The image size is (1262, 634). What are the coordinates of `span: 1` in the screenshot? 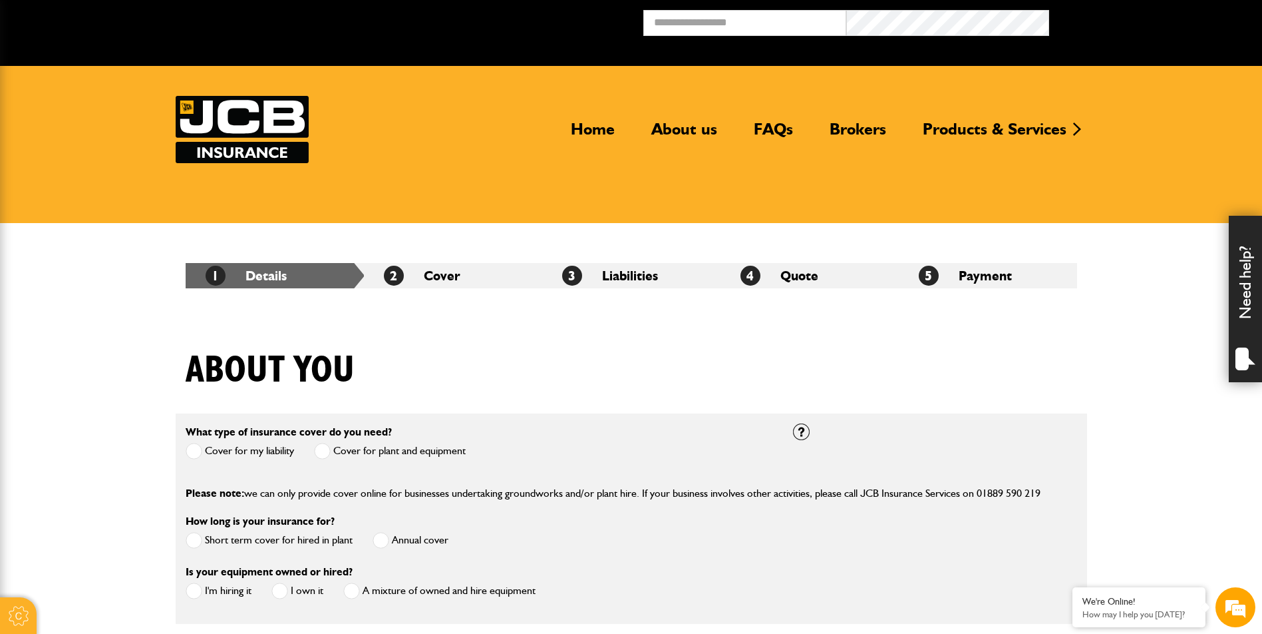 It's located at (216, 276).